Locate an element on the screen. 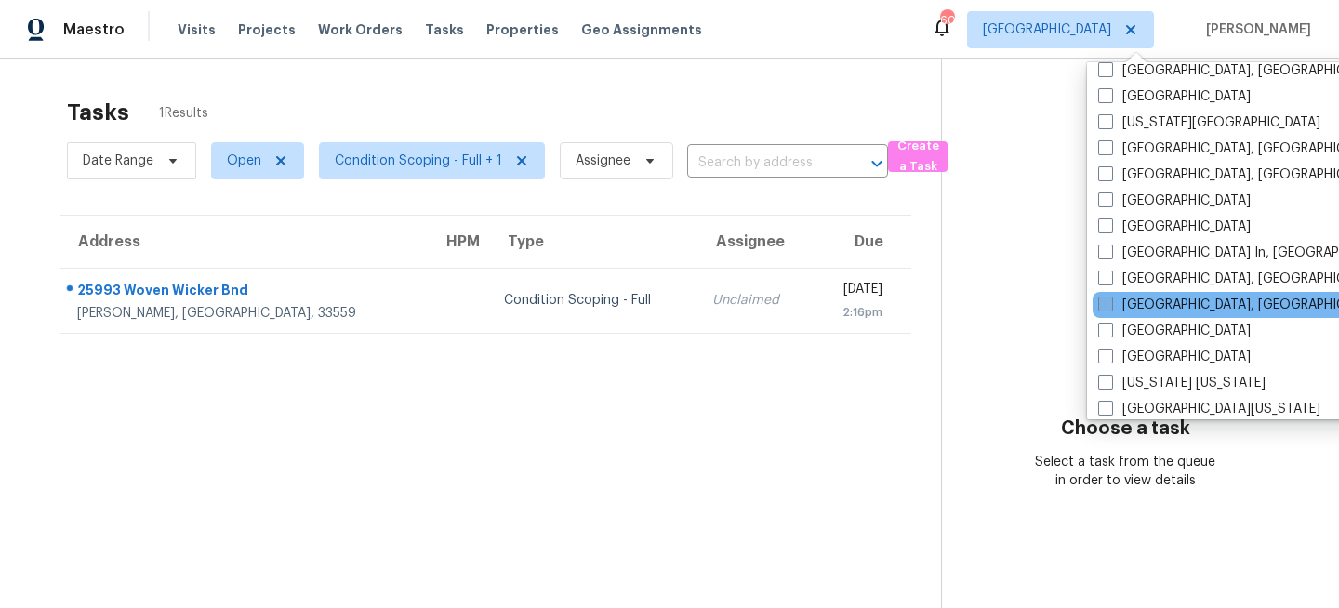 The width and height of the screenshot is (1339, 608). th: HPM is located at coordinates (459, 242).